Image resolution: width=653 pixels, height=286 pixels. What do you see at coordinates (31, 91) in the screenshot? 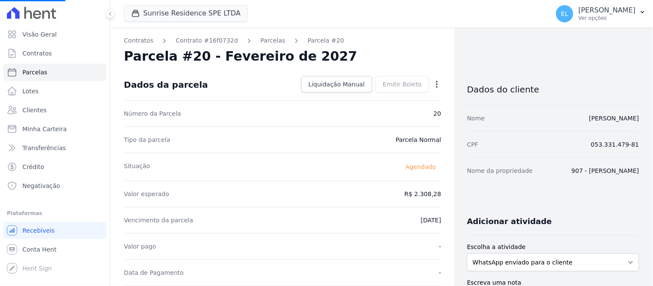
I see `span: Lotes` at bounding box center [31, 91].